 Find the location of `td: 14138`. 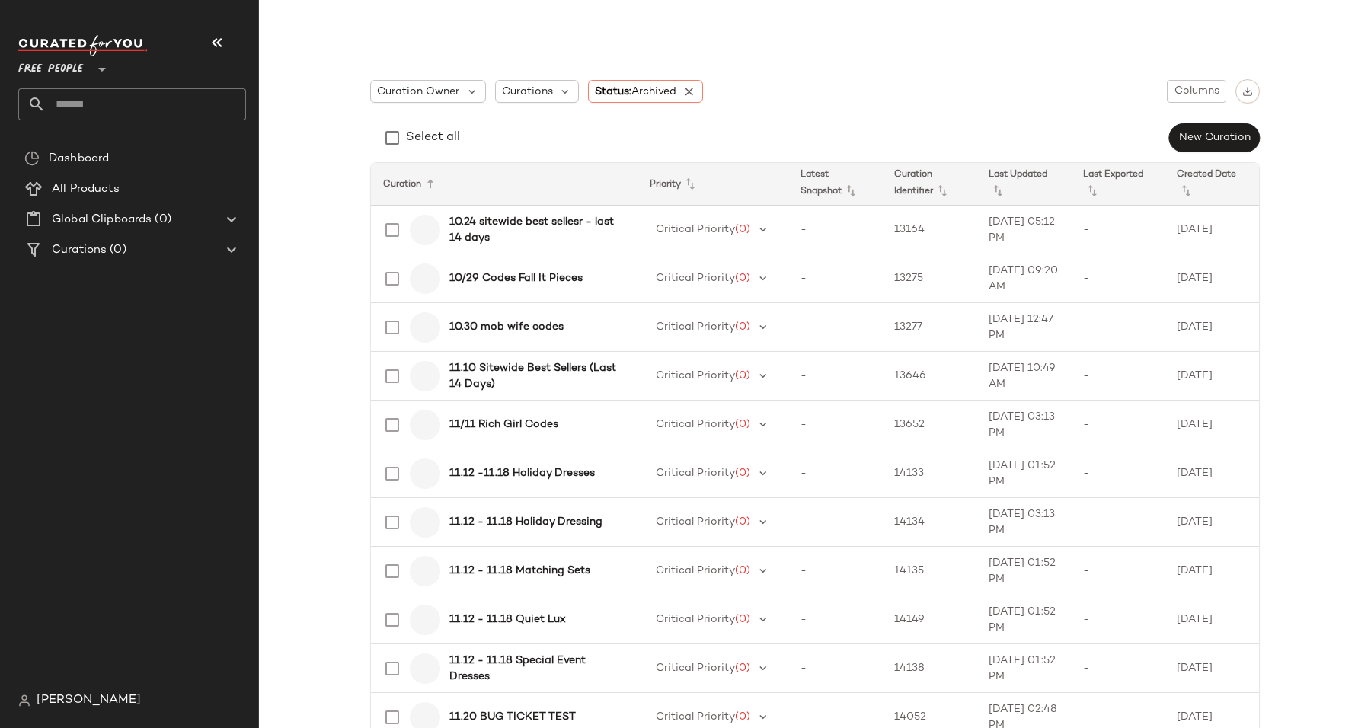

td: 14138 is located at coordinates (929, 669).